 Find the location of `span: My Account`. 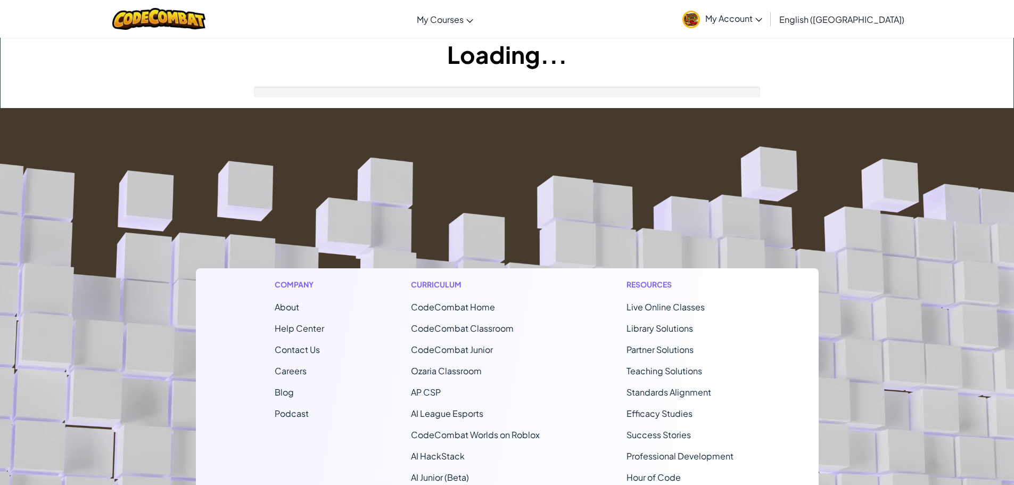

span: My Account is located at coordinates (734, 18).